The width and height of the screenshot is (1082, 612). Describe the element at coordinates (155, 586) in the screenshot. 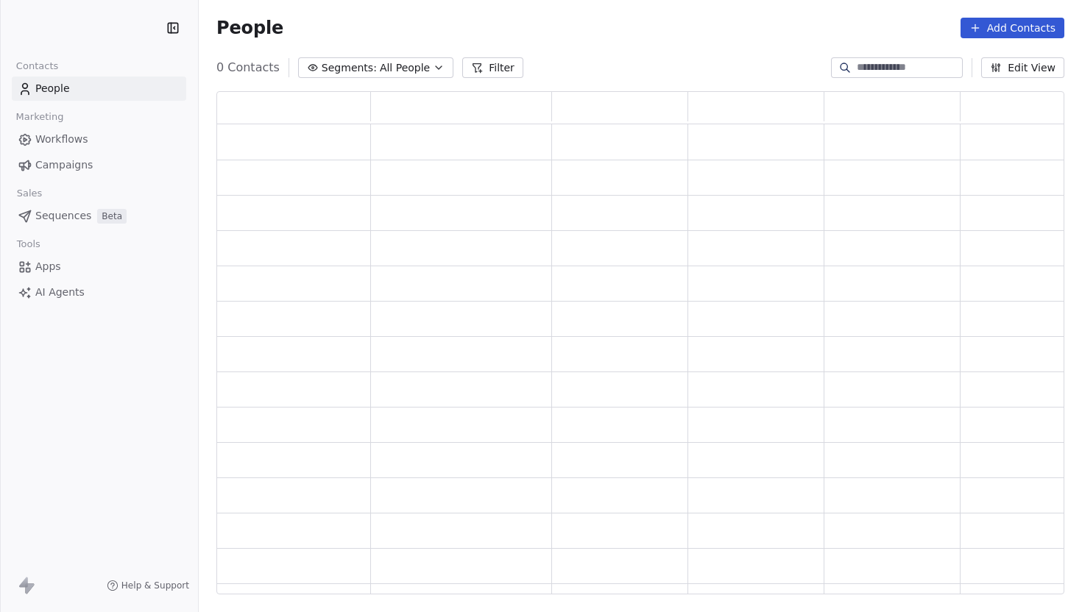

I see `span: Help & Support` at that location.